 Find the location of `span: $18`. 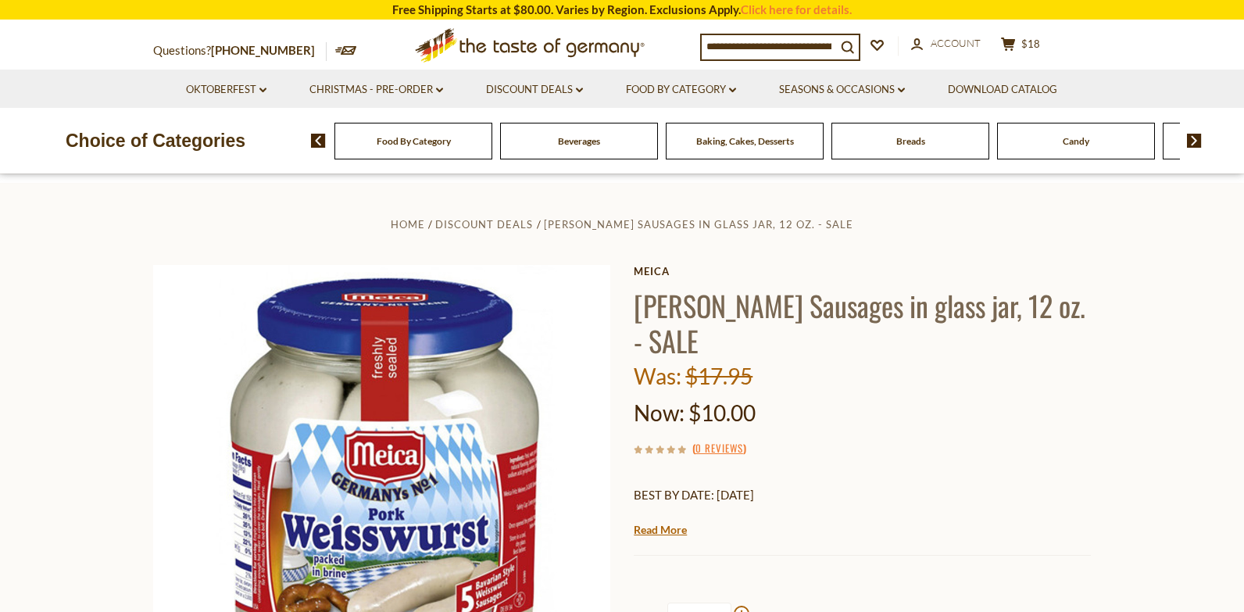

span: $18 is located at coordinates (1031, 44).